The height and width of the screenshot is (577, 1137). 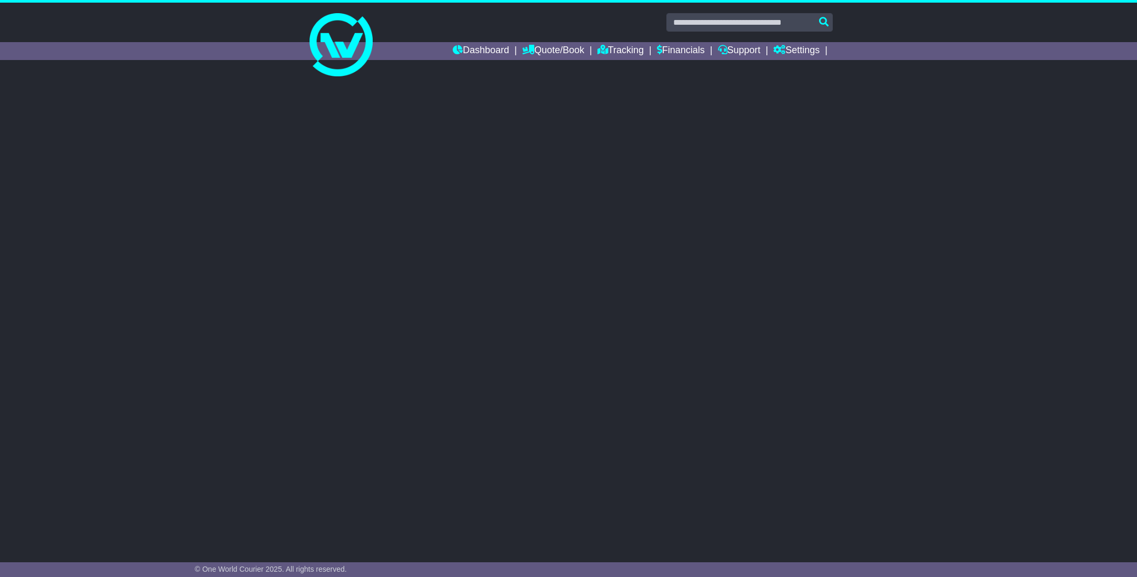 I want to click on a: Financials, so click(x=681, y=51).